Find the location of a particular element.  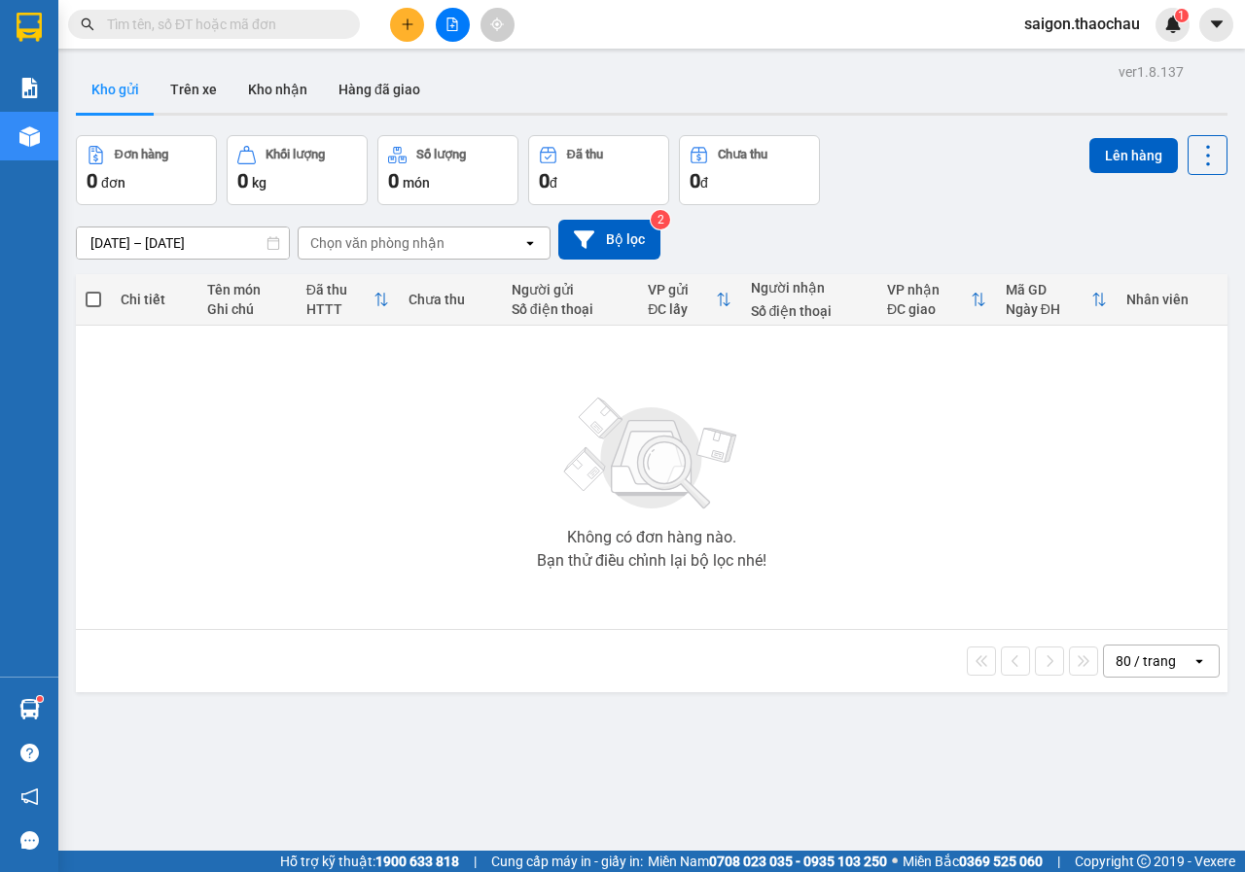

button: Khối lượng0kg is located at coordinates (297, 170).